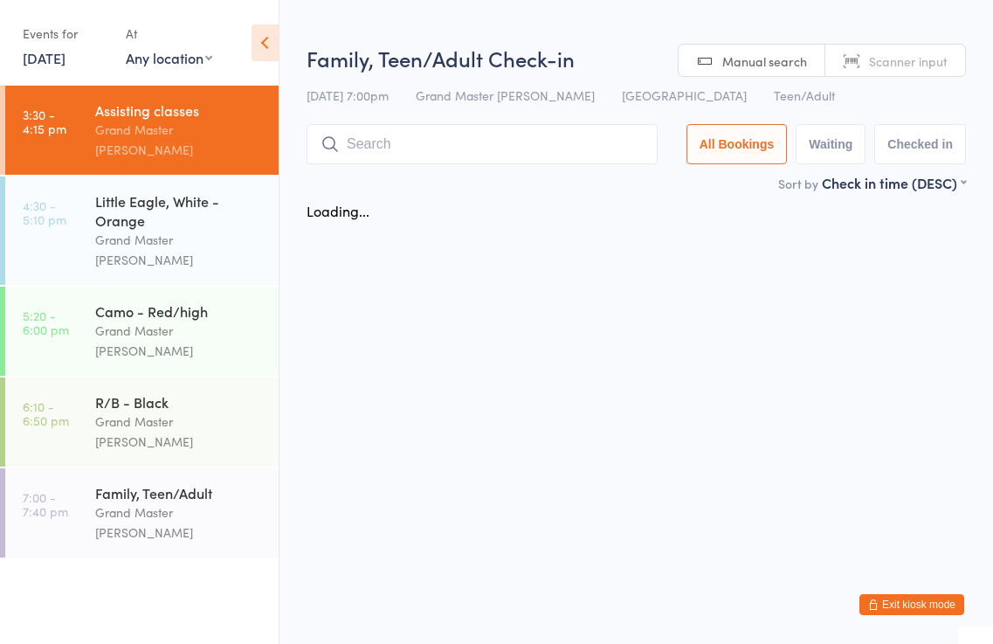 Image resolution: width=993 pixels, height=644 pixels. Describe the element at coordinates (831, 144) in the screenshot. I see `button: Waiting` at that location.